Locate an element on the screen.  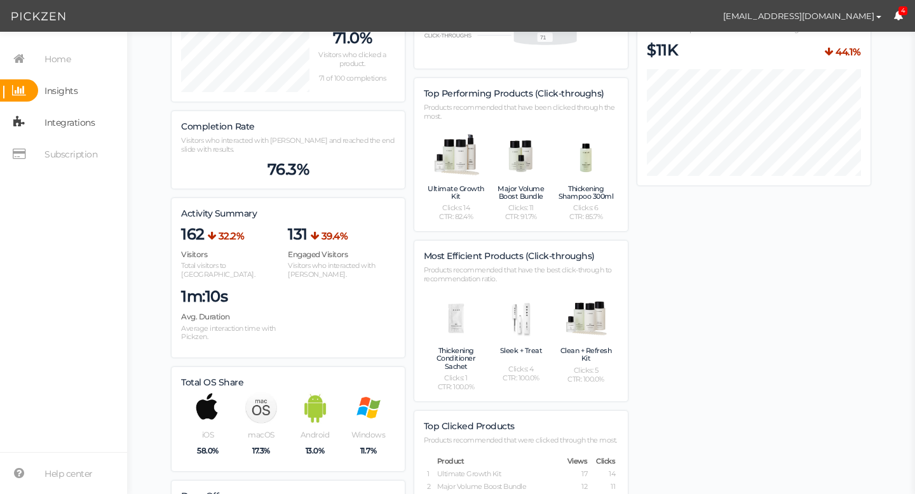
span: Clicks: 14 CTR: 82.4% is located at coordinates (456, 213).